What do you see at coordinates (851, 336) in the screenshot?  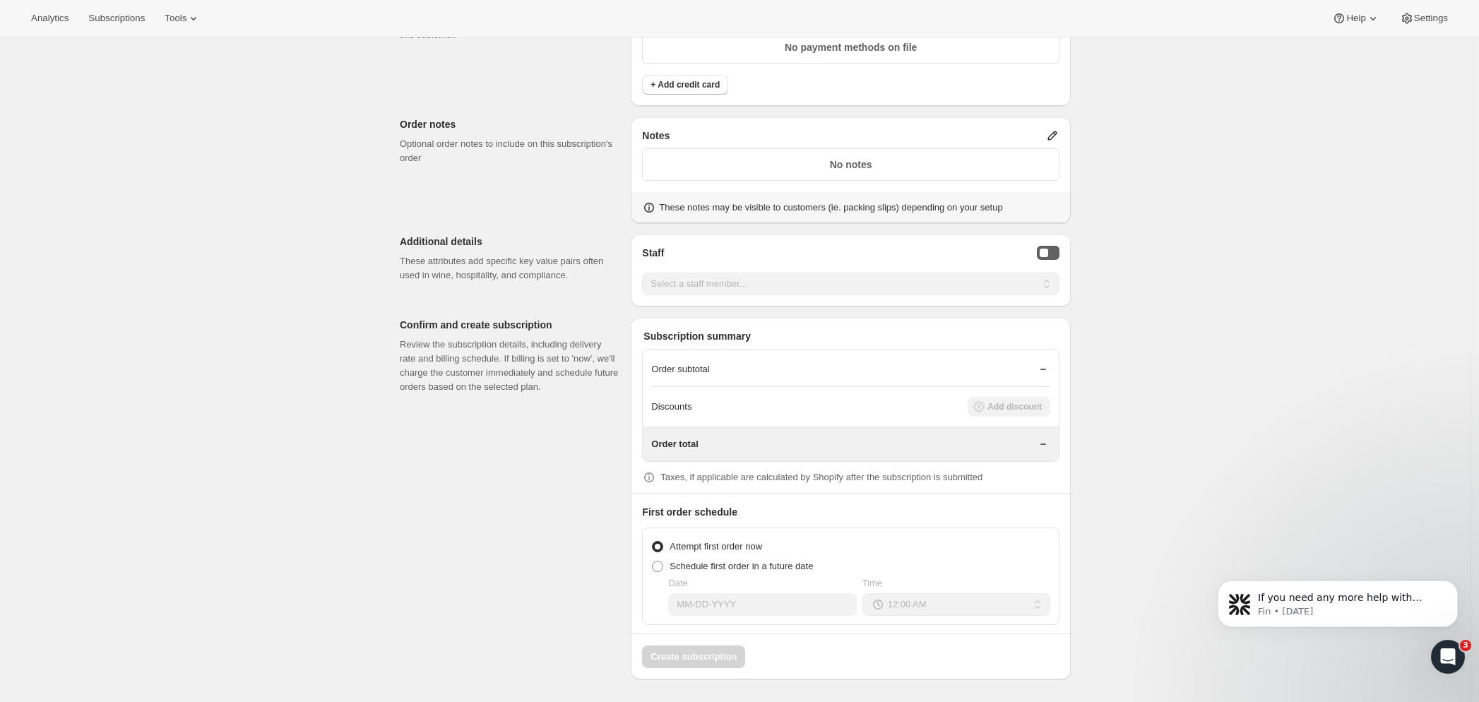 I see `p: Subscription summary` at bounding box center [851, 336].